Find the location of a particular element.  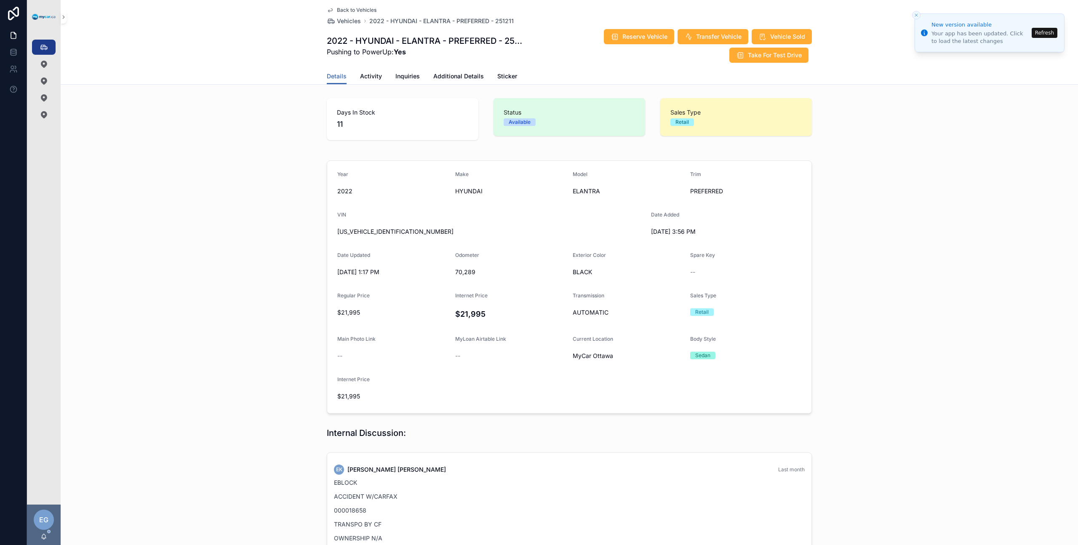

img: App logo is located at coordinates (44, 17).